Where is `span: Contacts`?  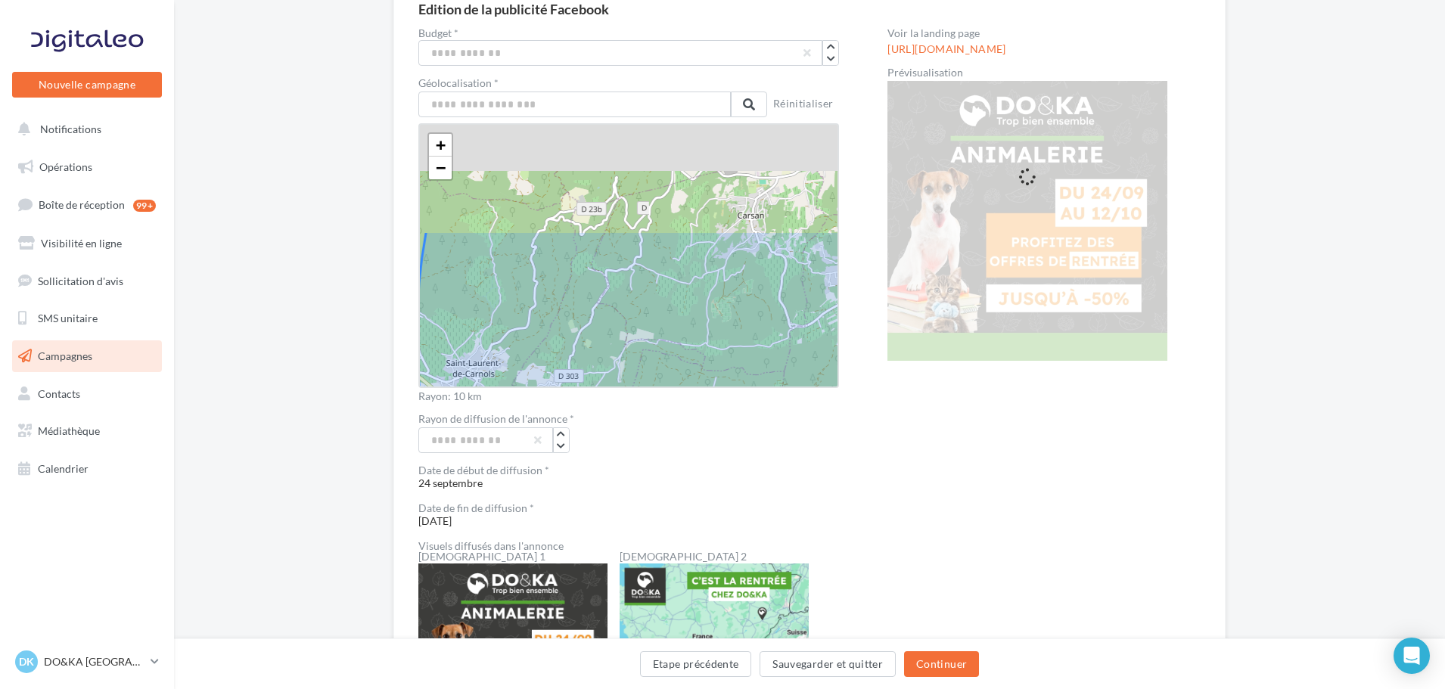
span: Contacts is located at coordinates (59, 393).